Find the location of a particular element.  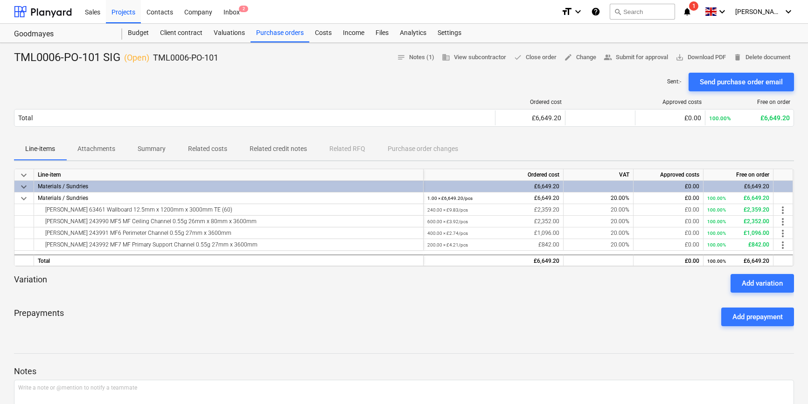

a: Costs is located at coordinates (323, 33).